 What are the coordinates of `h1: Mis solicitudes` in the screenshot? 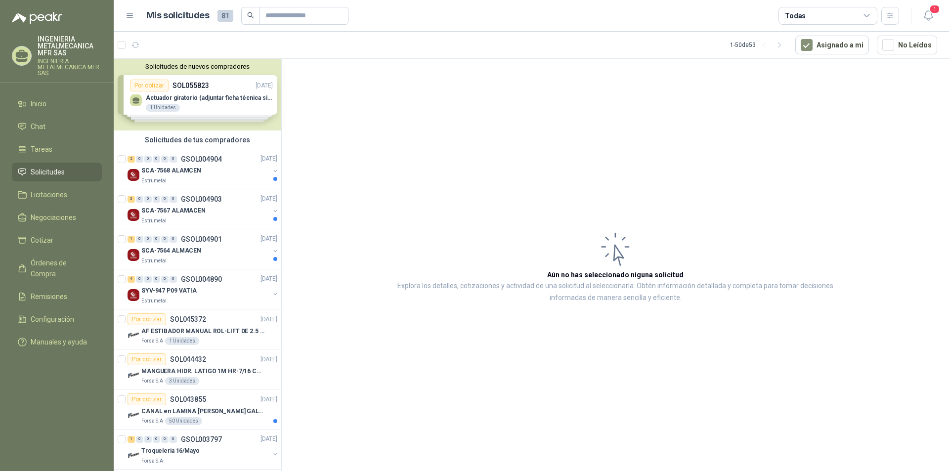 It's located at (178, 15).